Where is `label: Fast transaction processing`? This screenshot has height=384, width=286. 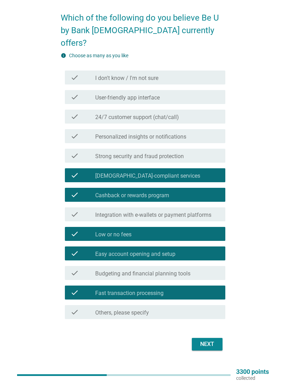 label: Fast transaction processing is located at coordinates (129, 293).